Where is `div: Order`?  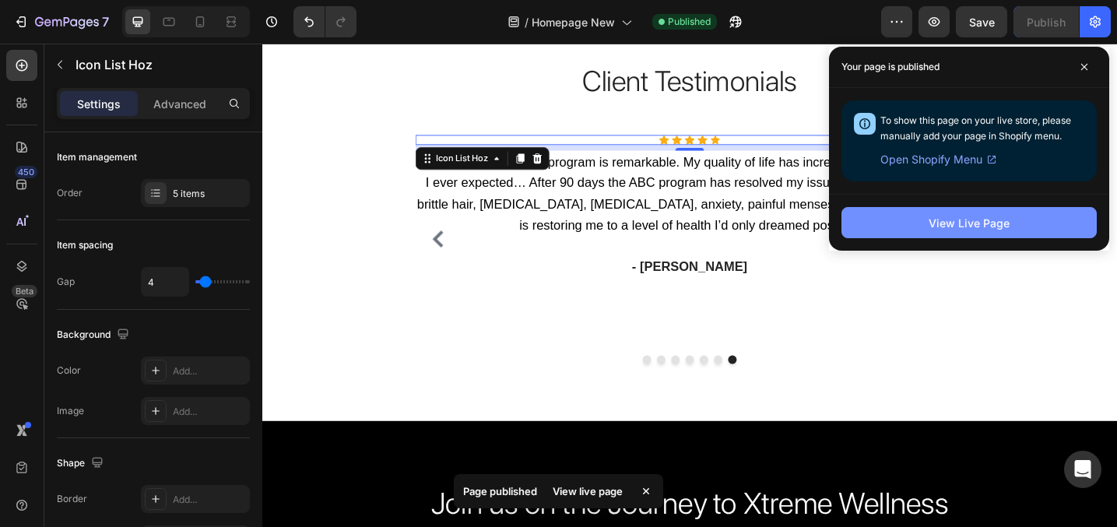
div: Order is located at coordinates (69, 193).